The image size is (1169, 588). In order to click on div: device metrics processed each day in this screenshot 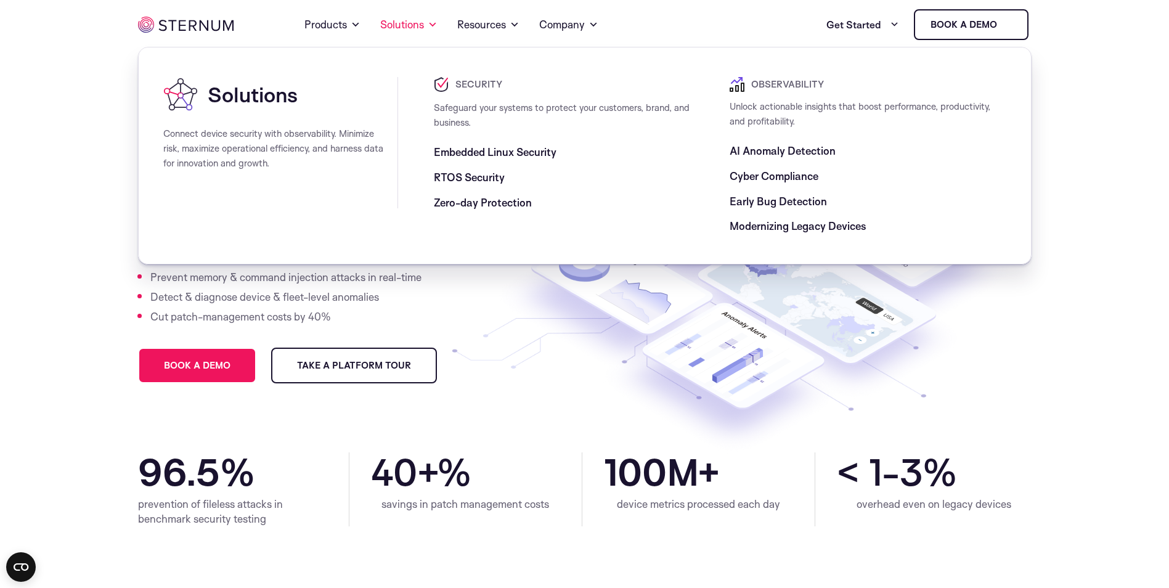, I will do `click(698, 504)`.